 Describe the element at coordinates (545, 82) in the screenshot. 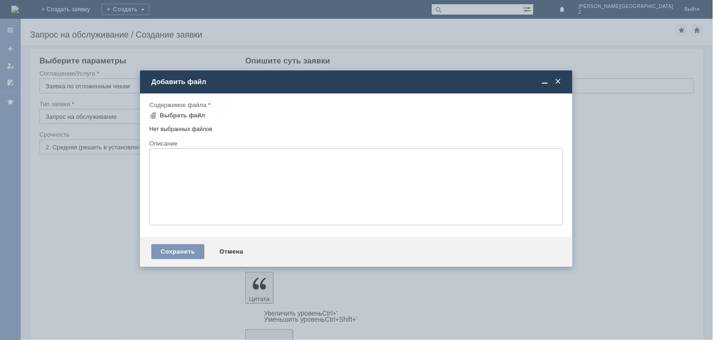

I see `span: Свернуть (Ctrl + M)` at that location.